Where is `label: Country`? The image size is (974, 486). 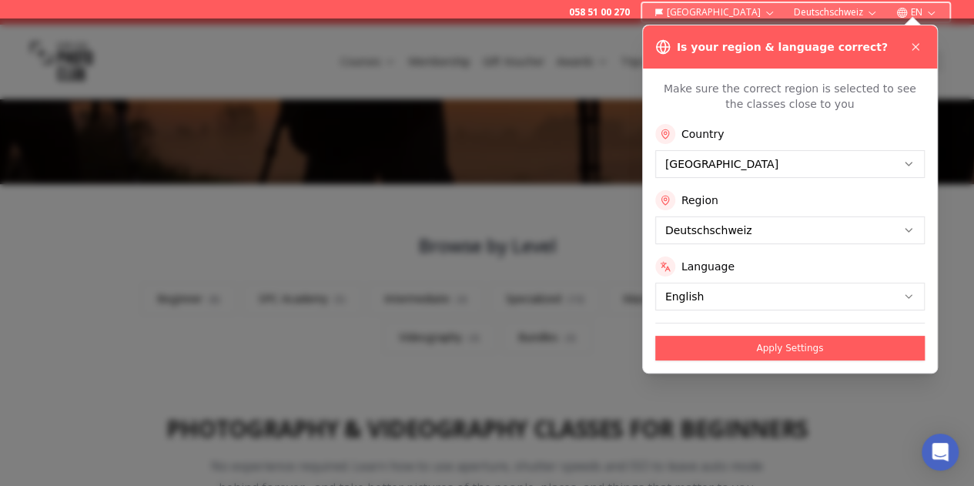 label: Country is located at coordinates (703, 134).